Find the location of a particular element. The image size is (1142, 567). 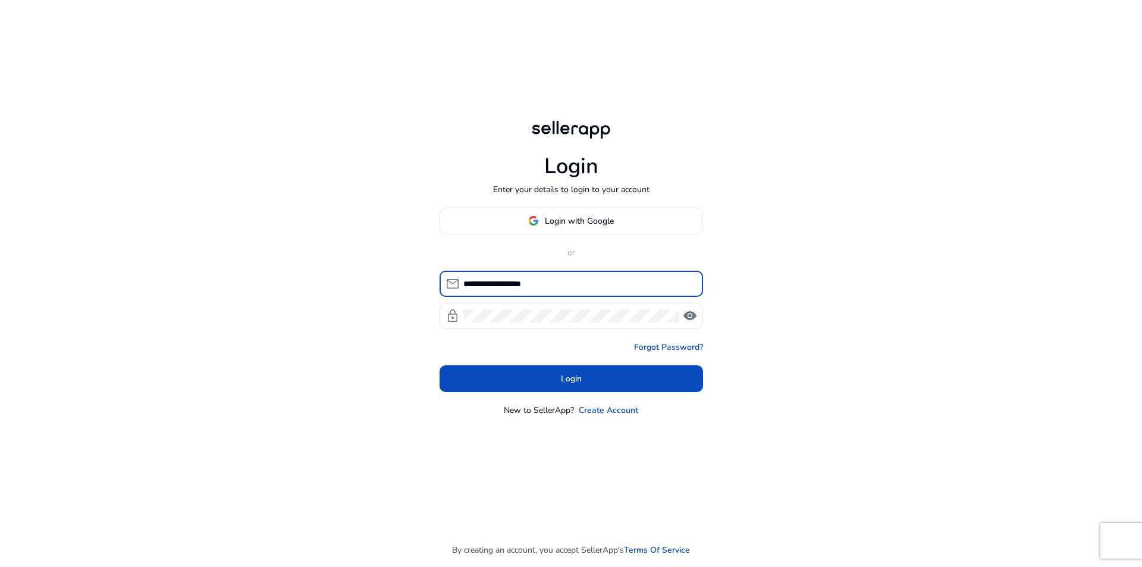

button: Login with Google is located at coordinates (571, 221).